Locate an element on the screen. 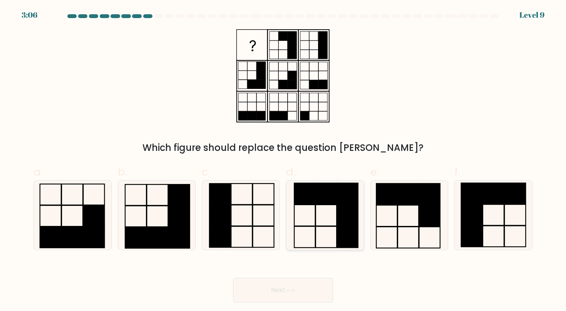  span: b. is located at coordinates (123, 172).